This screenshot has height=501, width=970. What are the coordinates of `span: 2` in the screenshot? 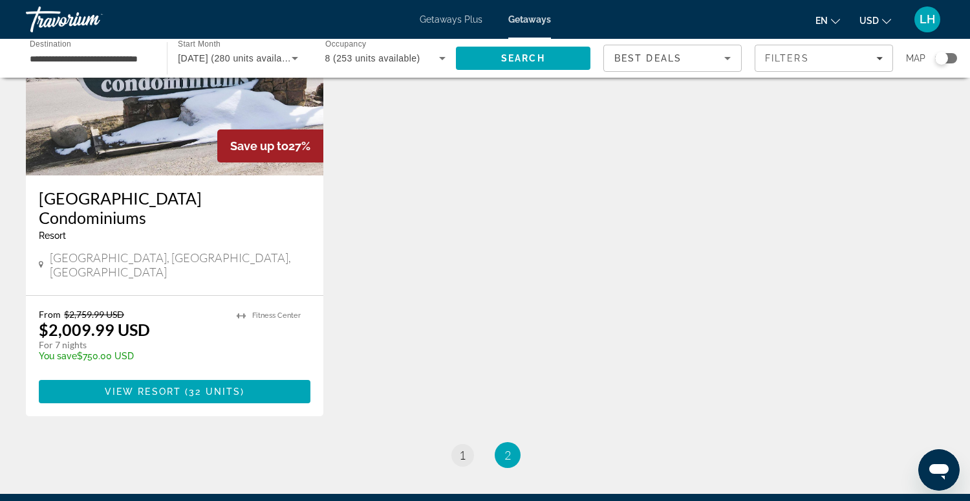 It's located at (508, 455).